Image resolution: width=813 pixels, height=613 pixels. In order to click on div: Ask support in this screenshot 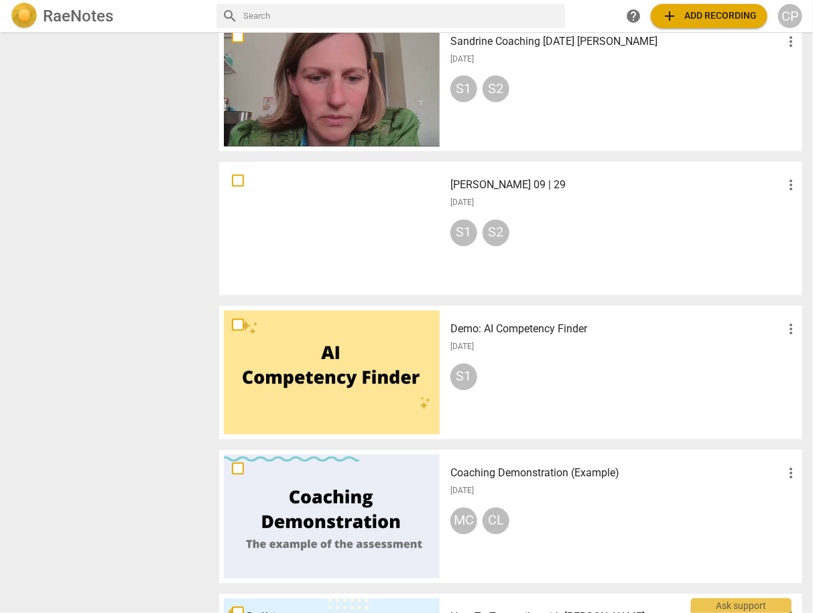, I will do `click(741, 606)`.